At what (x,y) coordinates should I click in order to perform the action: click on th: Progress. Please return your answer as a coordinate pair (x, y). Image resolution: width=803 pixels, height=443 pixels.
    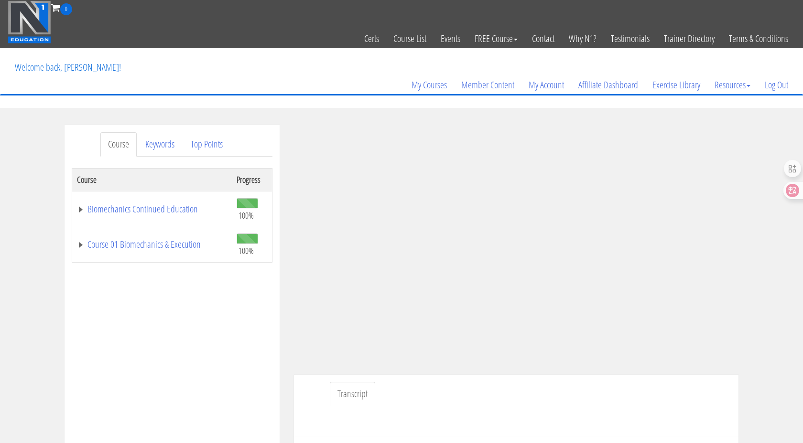
    Looking at the image, I should click on (252, 180).